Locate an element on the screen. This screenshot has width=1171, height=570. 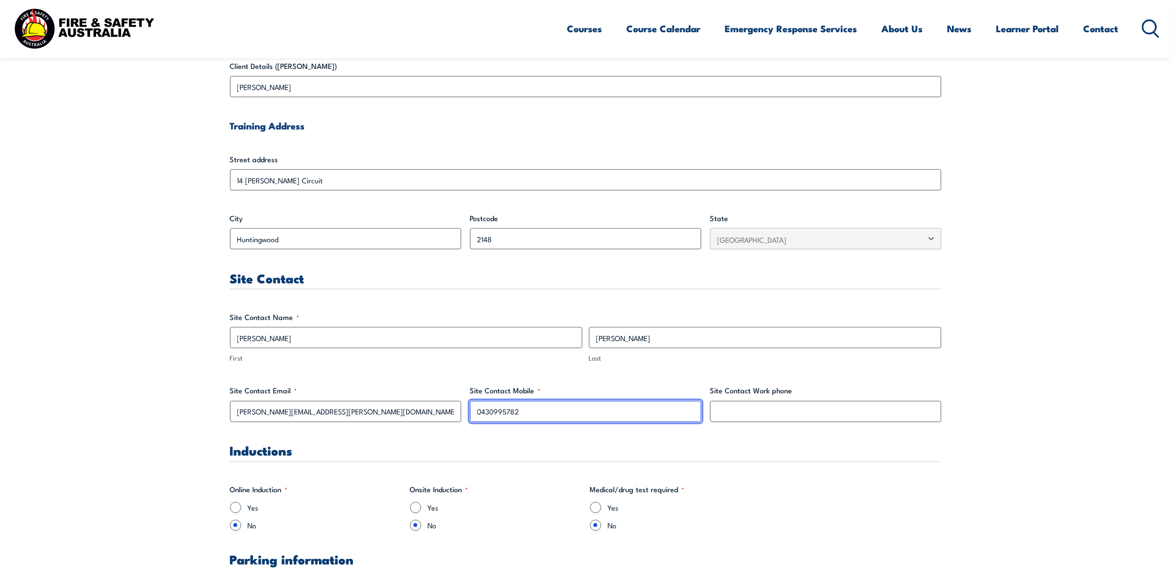
legend: Medical/drug test required is located at coordinates (638, 490).